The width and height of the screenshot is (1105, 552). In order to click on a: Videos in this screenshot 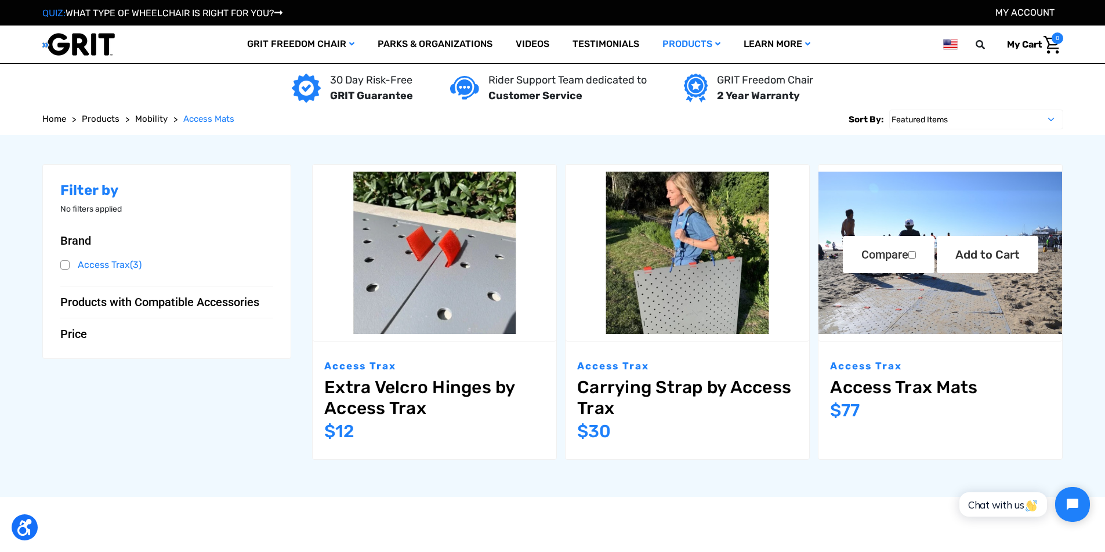, I will do `click(533, 44)`.